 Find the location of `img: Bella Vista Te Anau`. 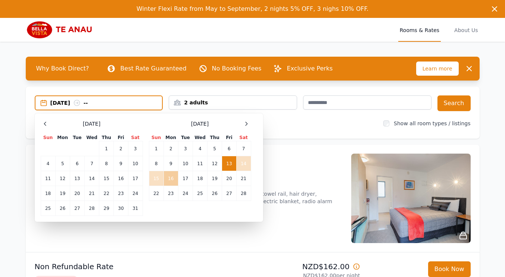

img: Bella Vista Te Anau is located at coordinates (62, 30).